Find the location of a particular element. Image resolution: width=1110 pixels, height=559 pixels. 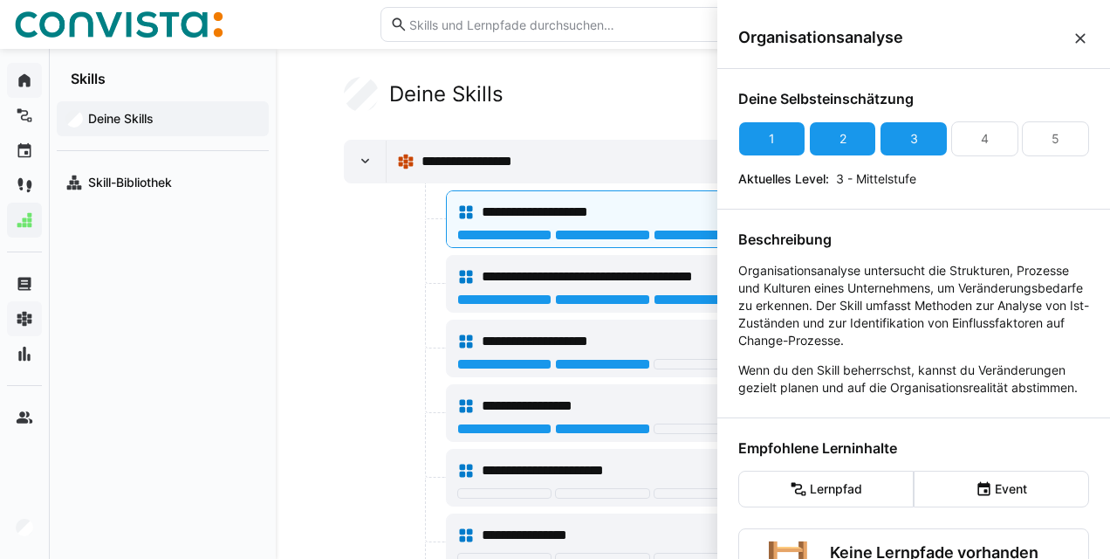

eds-button-option: Event is located at coordinates (1001, 489).